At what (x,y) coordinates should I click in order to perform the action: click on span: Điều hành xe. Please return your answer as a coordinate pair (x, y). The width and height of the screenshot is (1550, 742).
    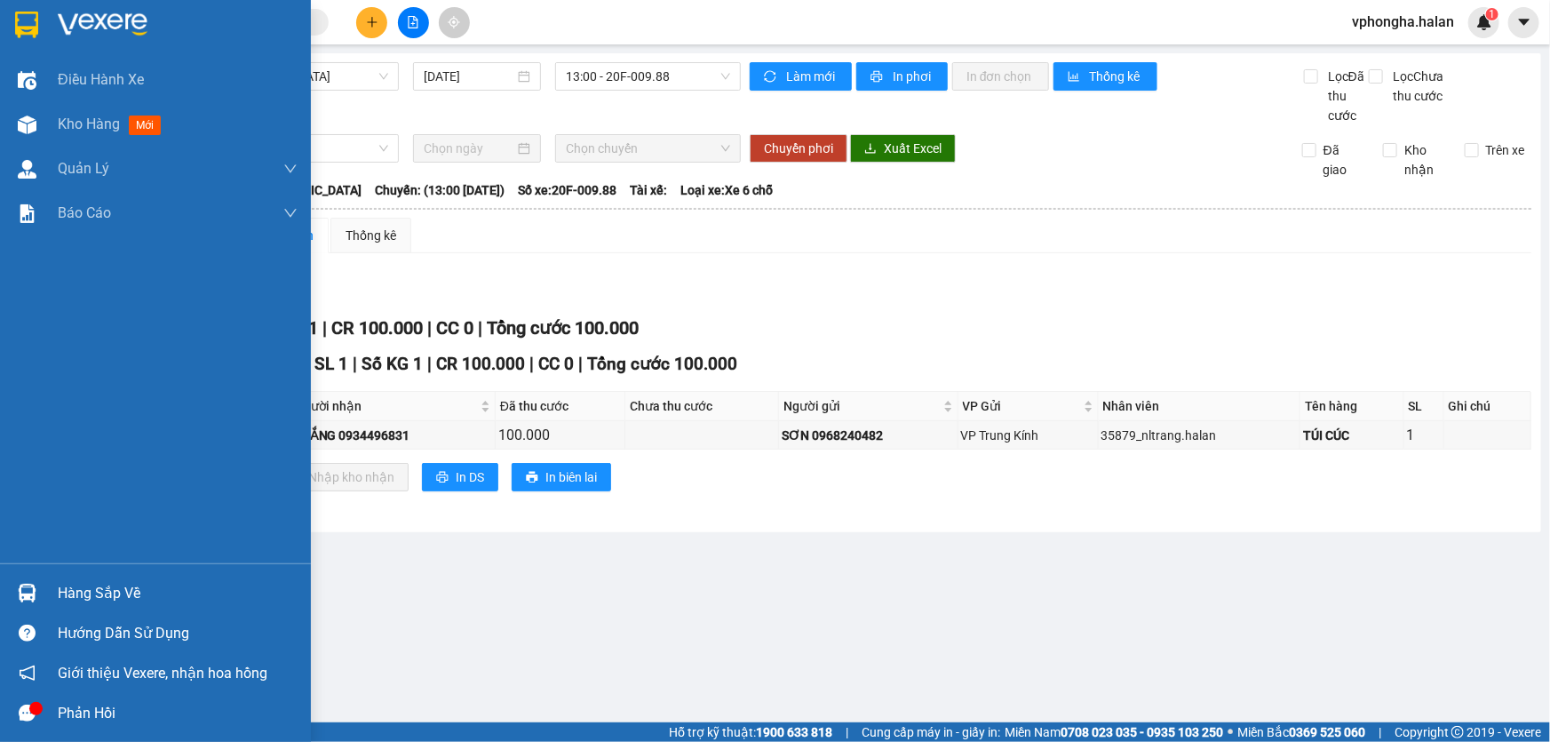
    Looking at the image, I should click on (100, 79).